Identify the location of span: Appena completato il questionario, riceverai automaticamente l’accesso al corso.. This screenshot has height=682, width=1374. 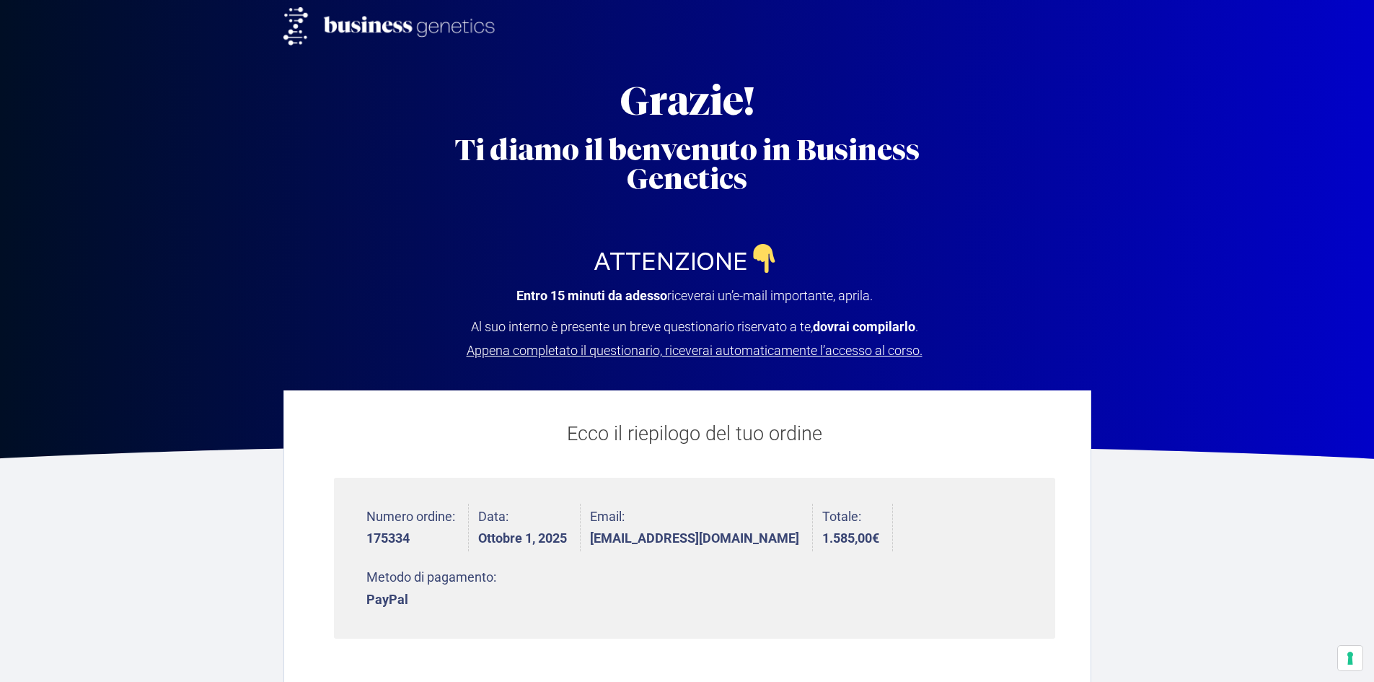
(695, 350).